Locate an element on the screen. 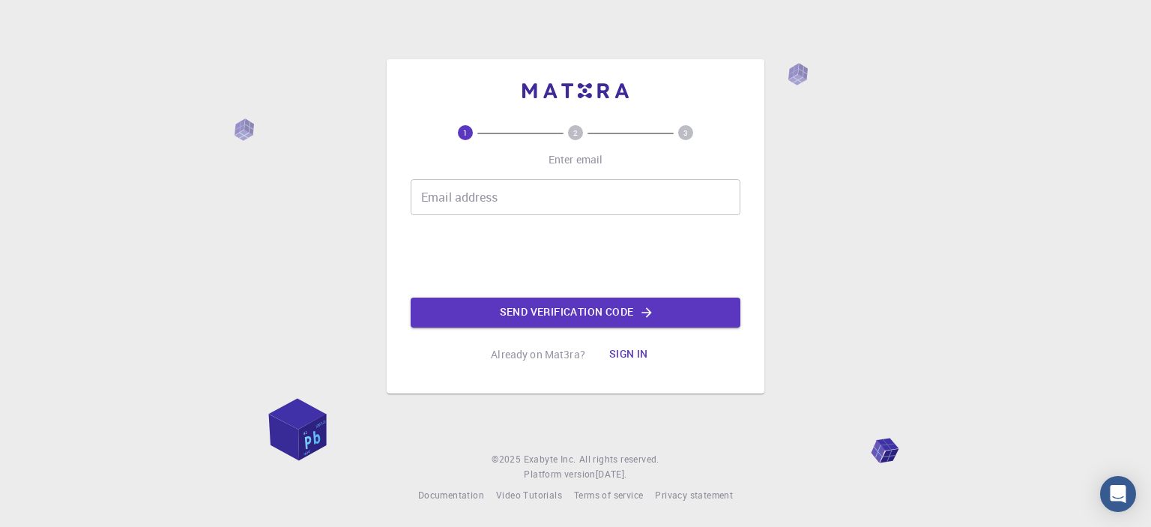  a: Documentation is located at coordinates (451, 495).